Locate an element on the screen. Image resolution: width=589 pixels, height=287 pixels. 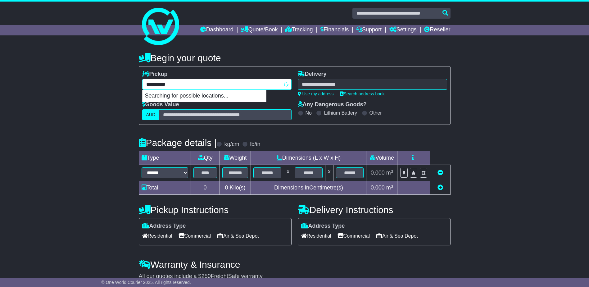
a: Dashboard is located at coordinates (217, 30).